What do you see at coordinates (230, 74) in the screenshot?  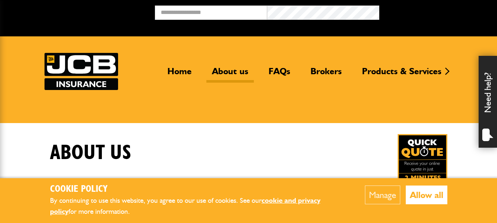 I see `a: About us` at bounding box center [230, 74].